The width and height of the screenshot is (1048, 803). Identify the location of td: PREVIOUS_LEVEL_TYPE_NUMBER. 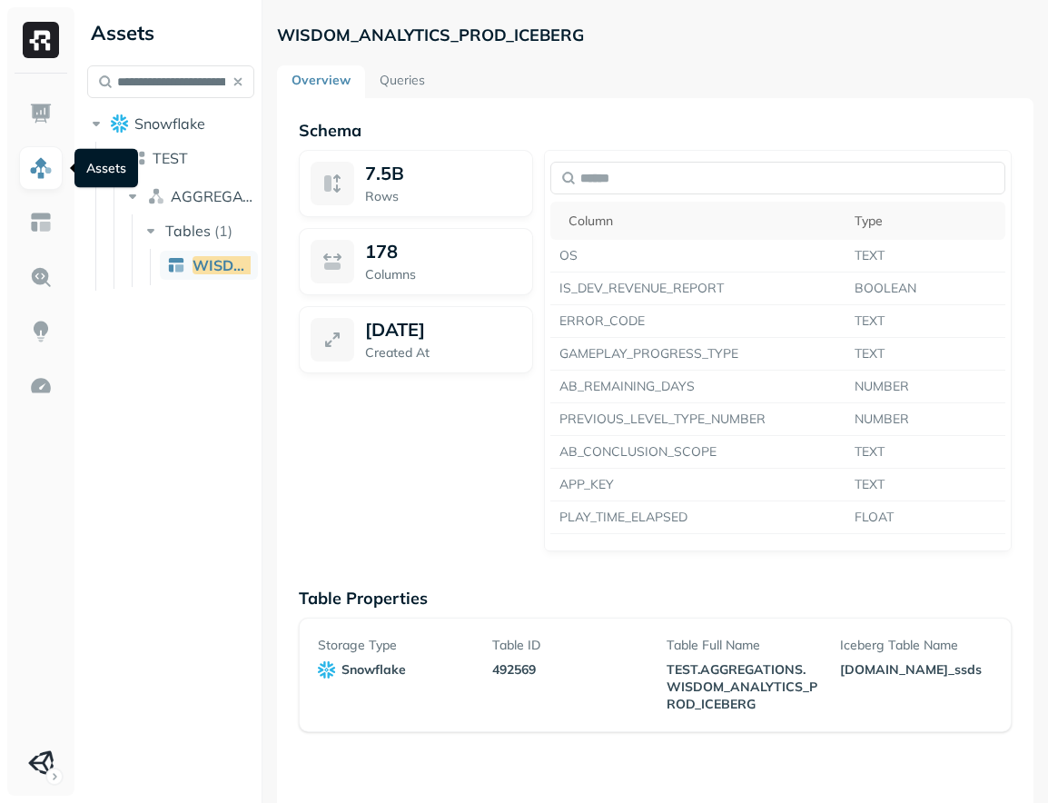
(698, 420).